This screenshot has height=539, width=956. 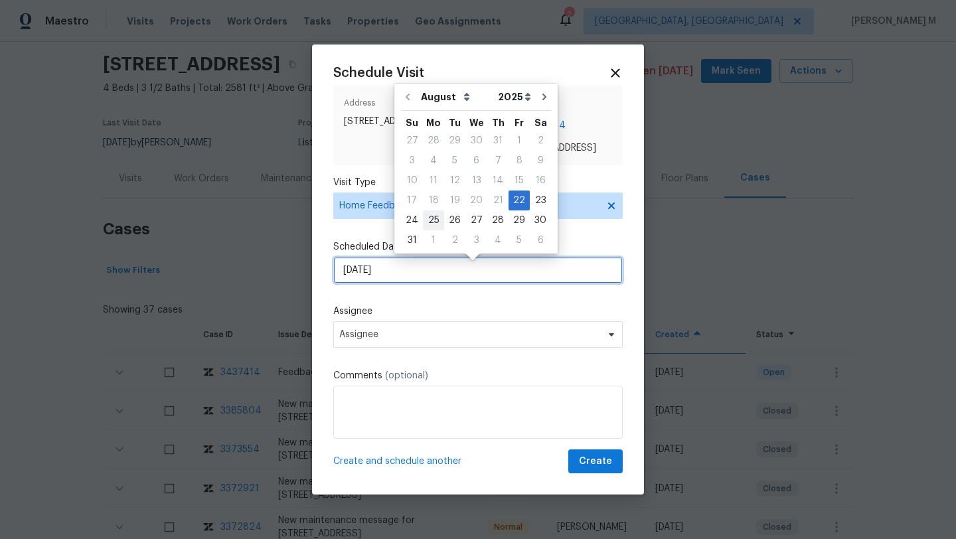 What do you see at coordinates (411, 141) in the screenshot?
I see `div: Sun Jul 27 2025` at bounding box center [411, 141].